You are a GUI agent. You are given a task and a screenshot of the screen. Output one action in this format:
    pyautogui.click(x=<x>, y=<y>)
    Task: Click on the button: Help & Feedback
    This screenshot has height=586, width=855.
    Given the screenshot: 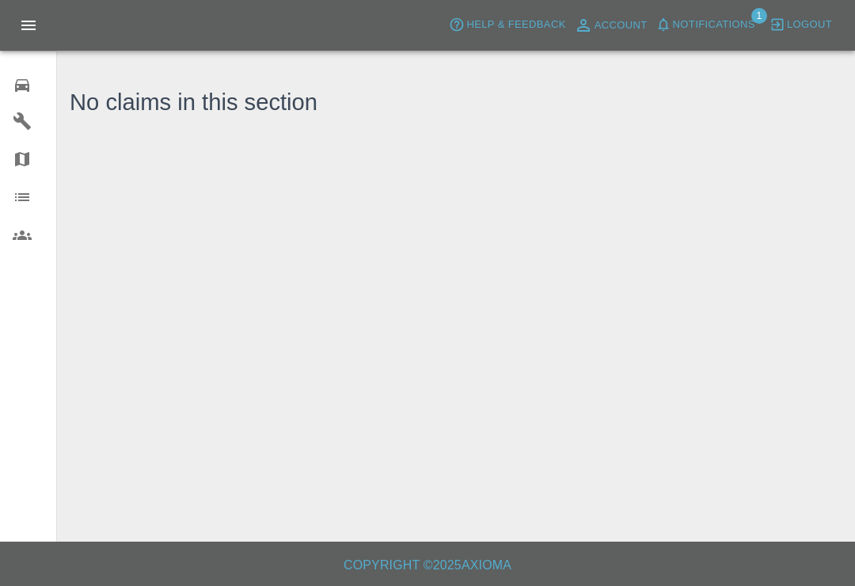 What is the action you would take?
    pyautogui.click(x=507, y=25)
    